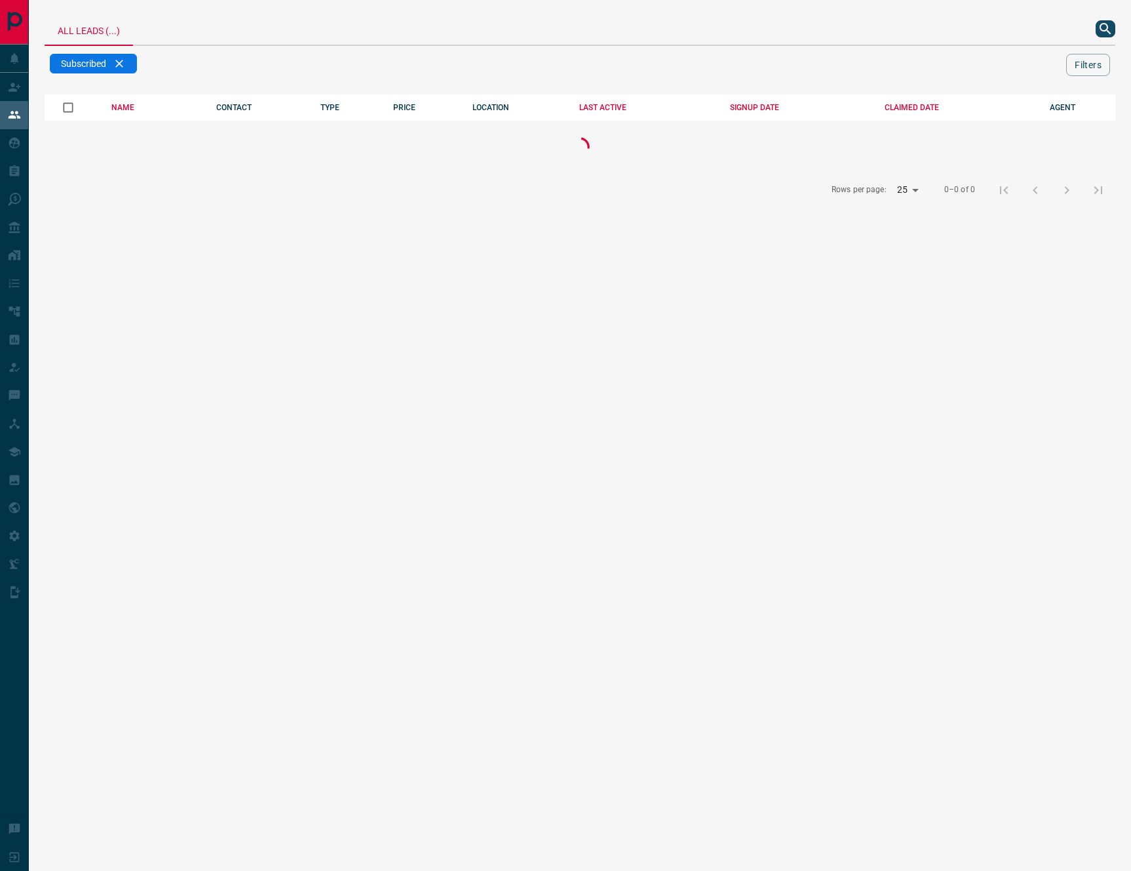 The height and width of the screenshot is (871, 1131). I want to click on div: All Leads (...), so click(88, 29).